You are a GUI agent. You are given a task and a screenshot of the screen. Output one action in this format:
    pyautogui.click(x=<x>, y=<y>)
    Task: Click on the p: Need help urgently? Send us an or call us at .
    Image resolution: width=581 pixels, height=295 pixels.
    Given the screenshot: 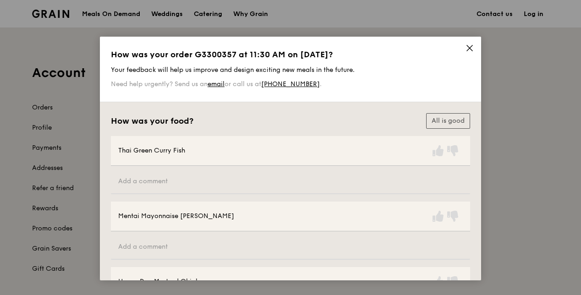 What is the action you would take?
    pyautogui.click(x=290, y=84)
    